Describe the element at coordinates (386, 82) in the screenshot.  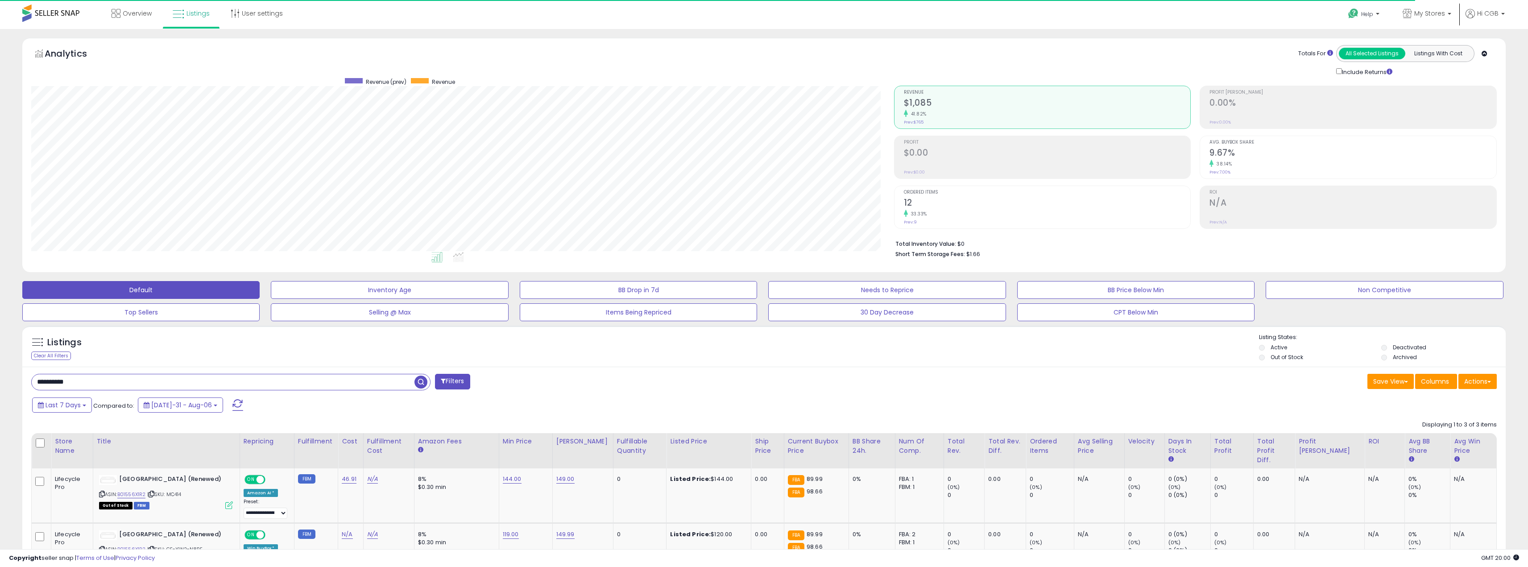
I see `span: Revenue (prev)` at that location.